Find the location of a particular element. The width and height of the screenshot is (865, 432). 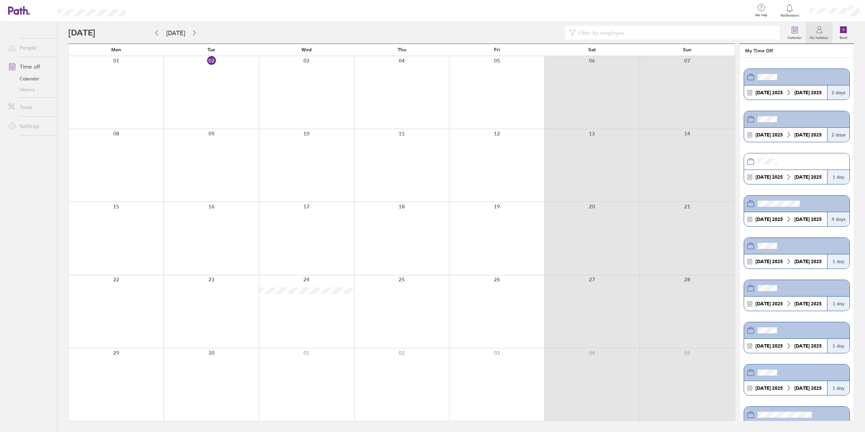

div: 4 days is located at coordinates (838, 219).